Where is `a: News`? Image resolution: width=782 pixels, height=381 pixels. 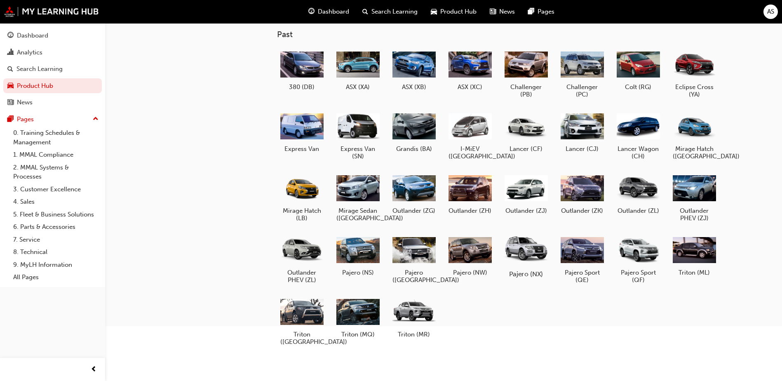 a: News is located at coordinates (52, 102).